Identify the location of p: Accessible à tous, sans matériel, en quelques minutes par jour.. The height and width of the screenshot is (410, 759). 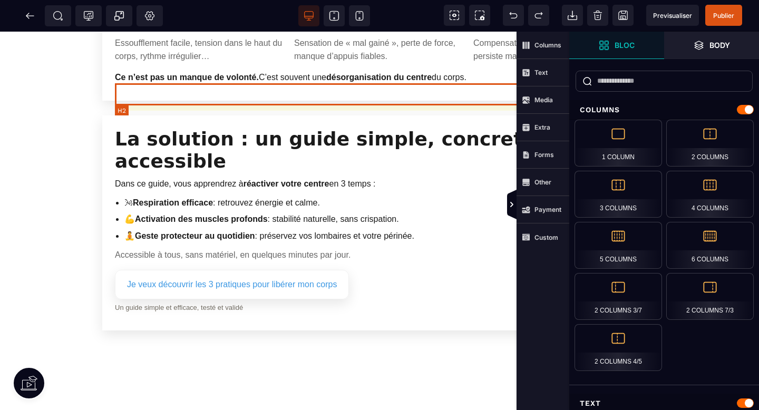
(380, 223).